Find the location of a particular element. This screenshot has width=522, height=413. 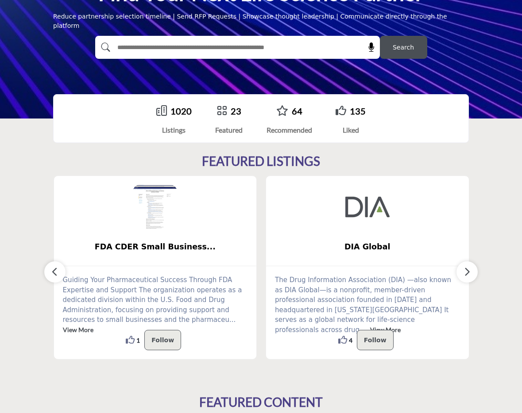

p: Guiding Your Pharmaceutical Success Through FDA Expertise and Support The organization operates a... is located at coordinates (155, 305).